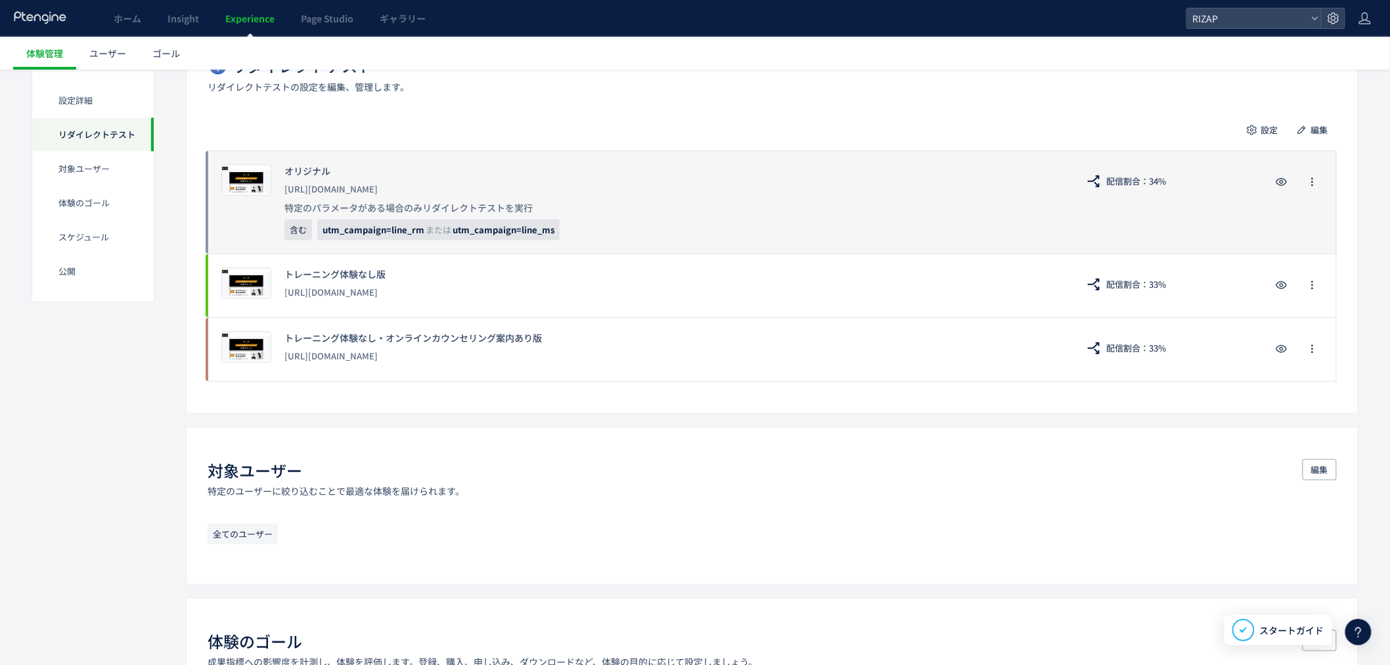 The image size is (1390, 665). I want to click on span: Experience, so click(250, 18).